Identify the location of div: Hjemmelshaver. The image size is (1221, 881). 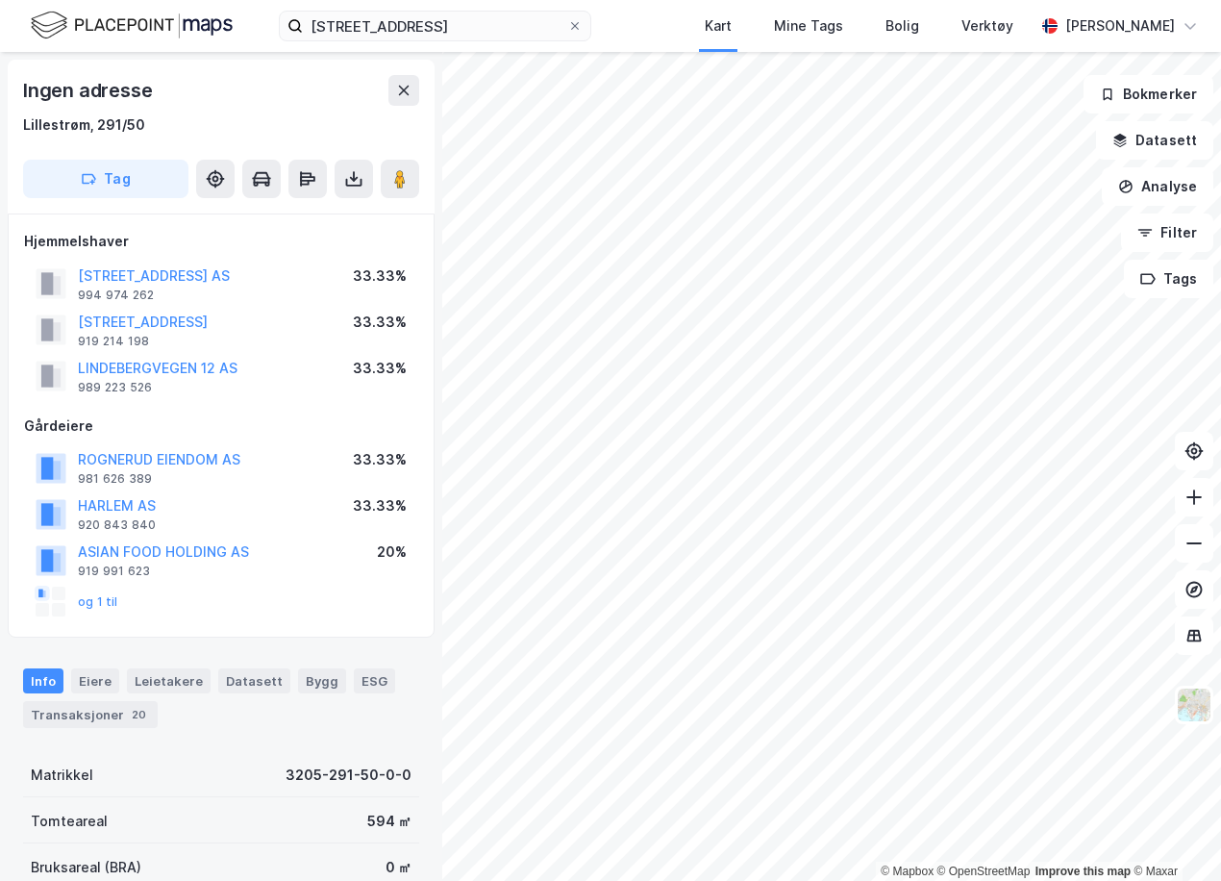
(221, 241).